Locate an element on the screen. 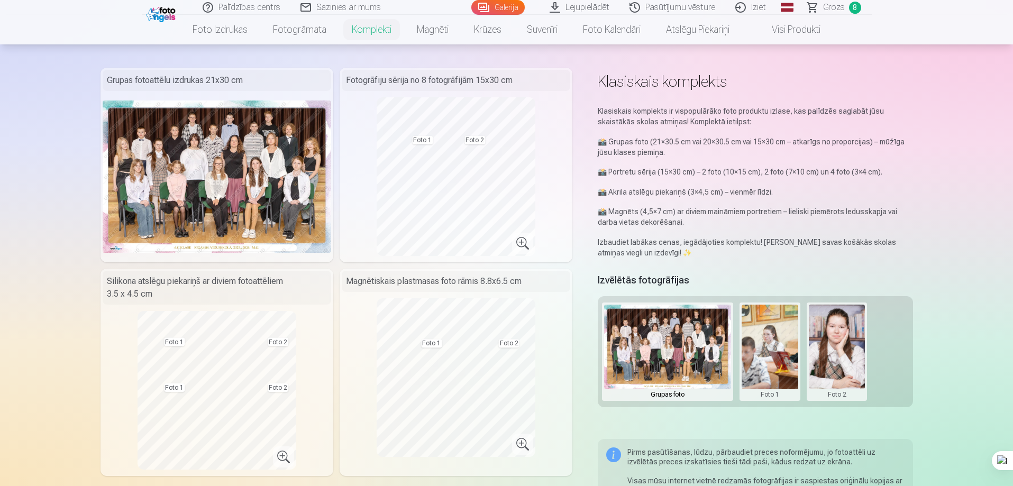 This screenshot has width=1013, height=486. a: Fotogrāmata is located at coordinates (299, 30).